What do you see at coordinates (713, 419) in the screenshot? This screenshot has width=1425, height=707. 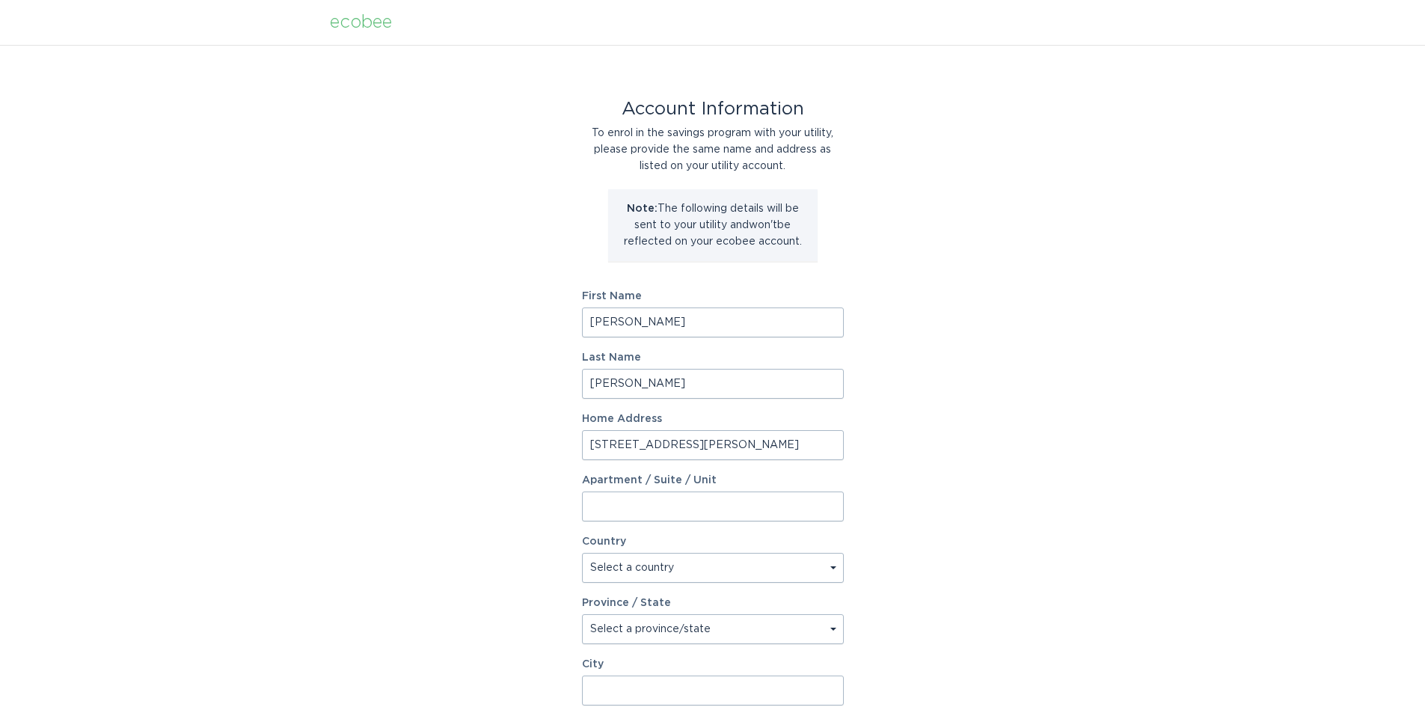 I see `label: Home Address` at bounding box center [713, 419].